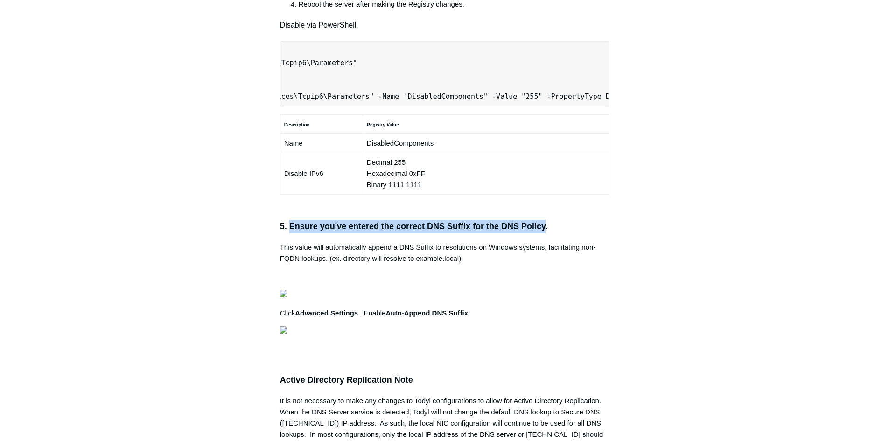 This screenshot has height=441, width=889. I want to click on td: Decimal 255 Hexadecimal 0xFF Binary 1111 1111, so click(485, 174).